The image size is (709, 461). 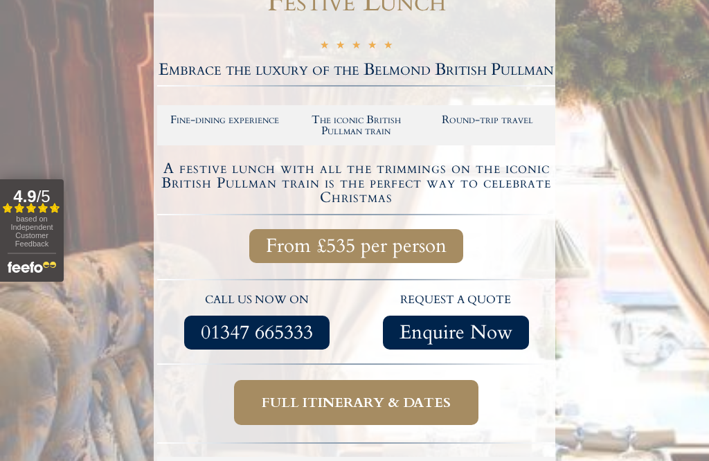 I want to click on div: 5/5, so click(x=356, y=46).